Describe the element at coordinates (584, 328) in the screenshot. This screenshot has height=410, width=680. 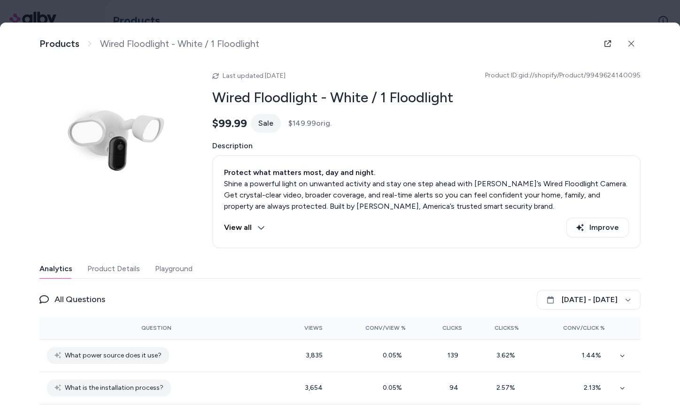
I see `span: Conv/Click %` at that location.